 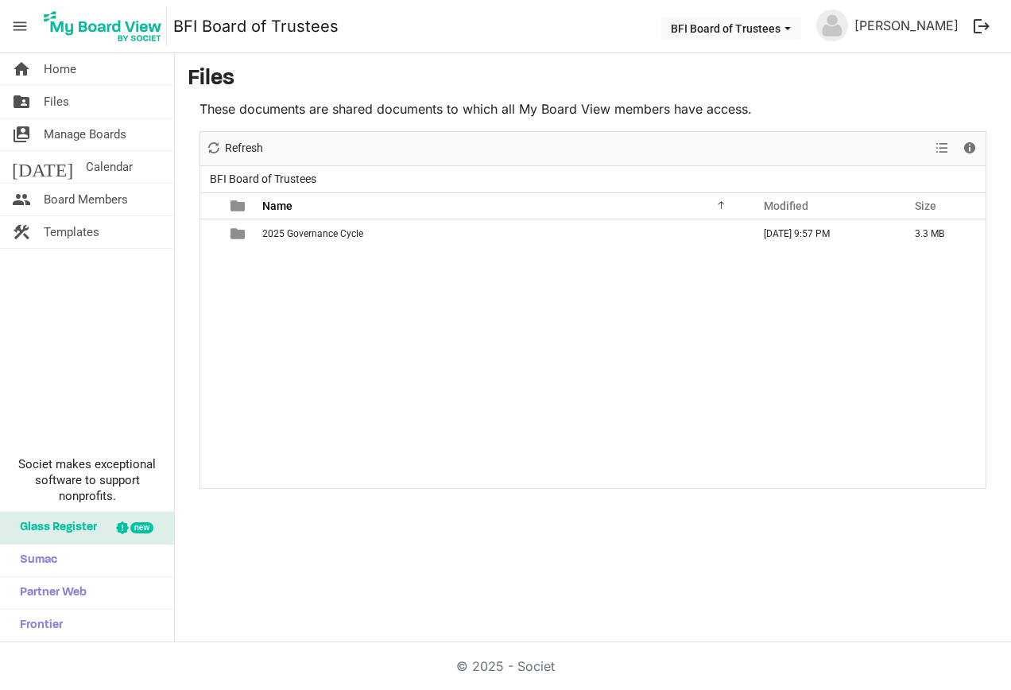 What do you see at coordinates (942, 149) in the screenshot?
I see `div: View` at bounding box center [942, 149].